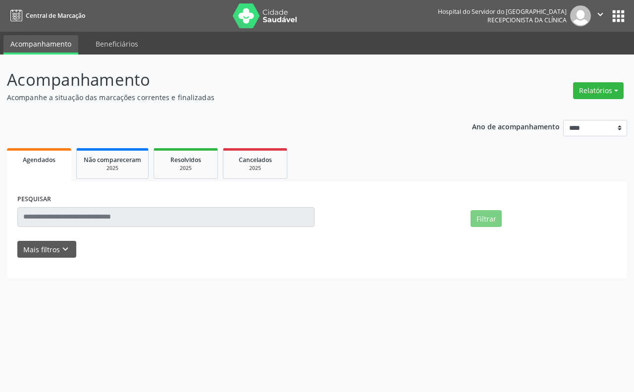  Describe the element at coordinates (41, 45) in the screenshot. I see `a: Acompanhamento` at that location.